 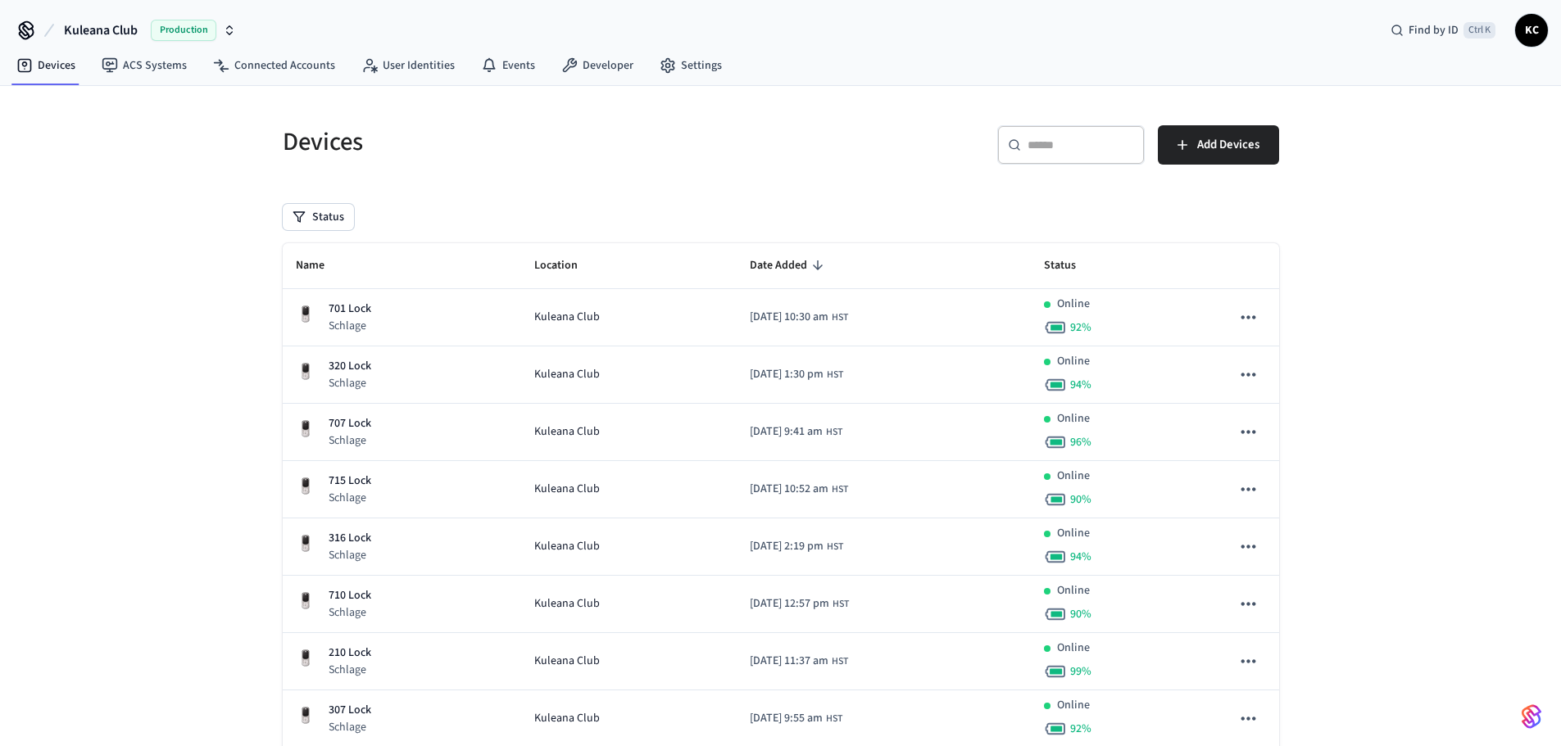 I want to click on button: KC, so click(x=1531, y=30).